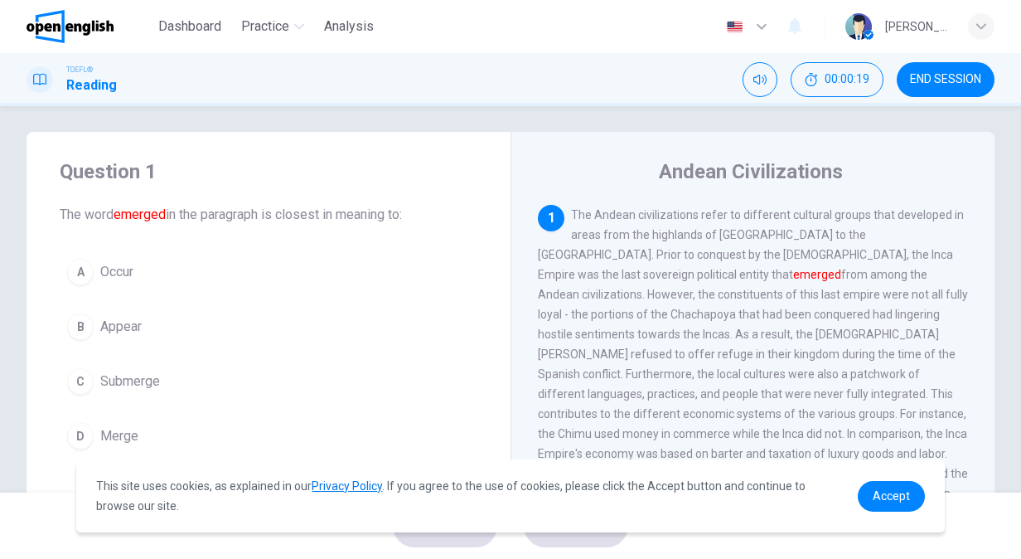 The height and width of the screenshot is (559, 1021). What do you see at coordinates (190, 27) in the screenshot?
I see `a: Dashboard` at bounding box center [190, 27].